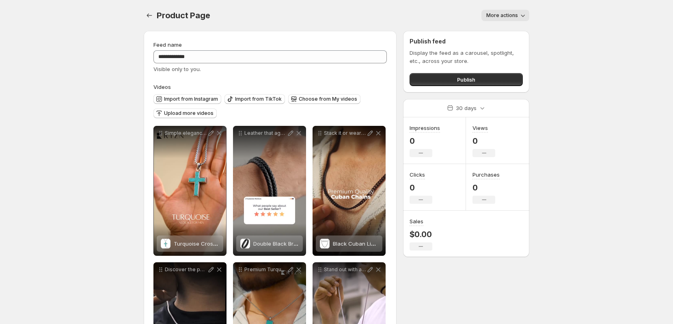  I want to click on p: $0.00, so click(421, 234).